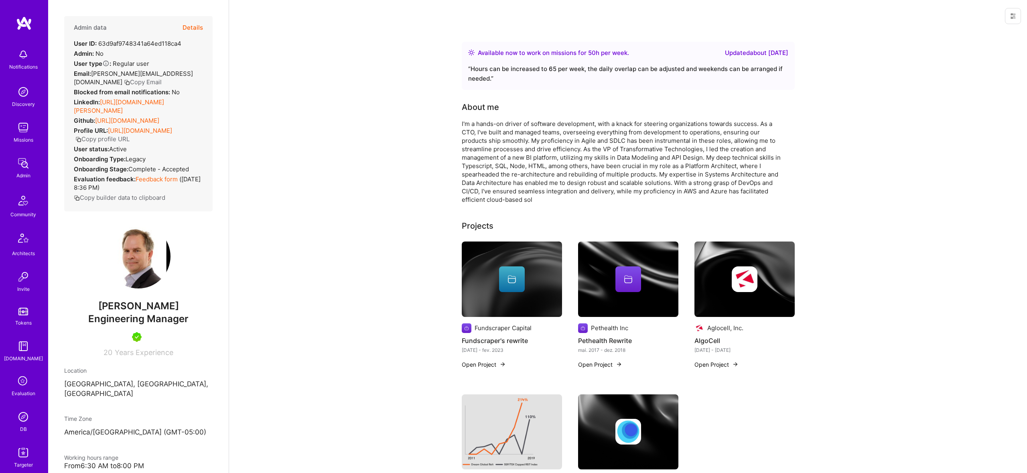  I want to click on span: Years Experience, so click(144, 352).